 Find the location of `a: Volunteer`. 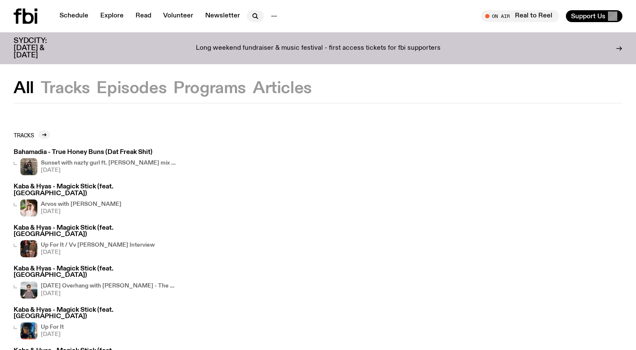

a: Volunteer is located at coordinates (178, 16).